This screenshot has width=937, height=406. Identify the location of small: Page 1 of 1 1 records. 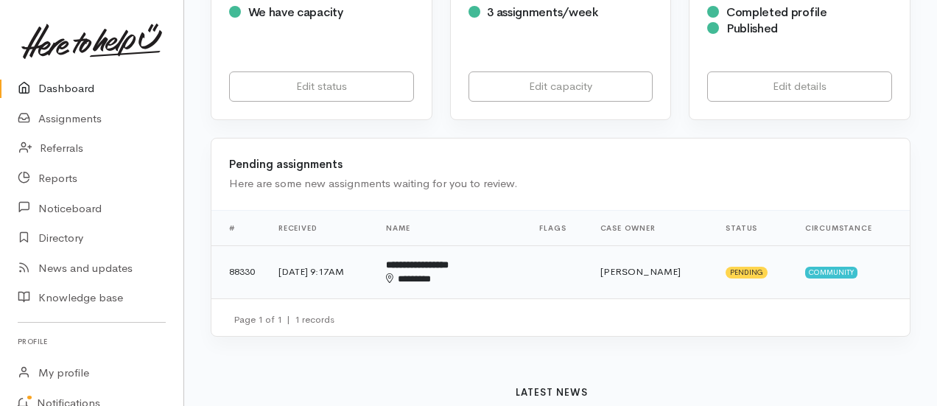
(284, 319).